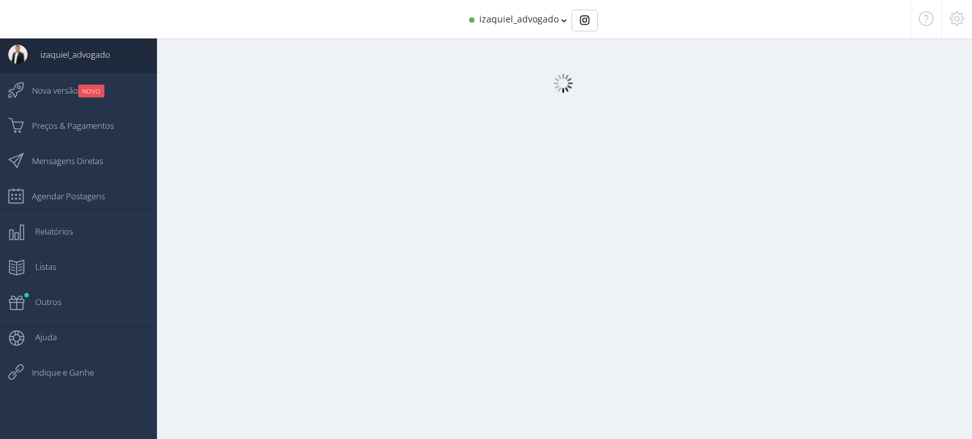  I want to click on small: NOVO, so click(91, 91).